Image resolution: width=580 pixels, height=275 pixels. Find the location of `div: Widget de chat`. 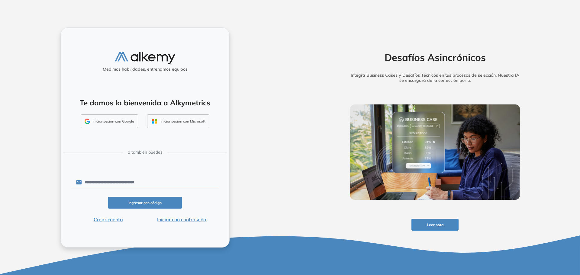

div: Widget de chat is located at coordinates (565, 261).